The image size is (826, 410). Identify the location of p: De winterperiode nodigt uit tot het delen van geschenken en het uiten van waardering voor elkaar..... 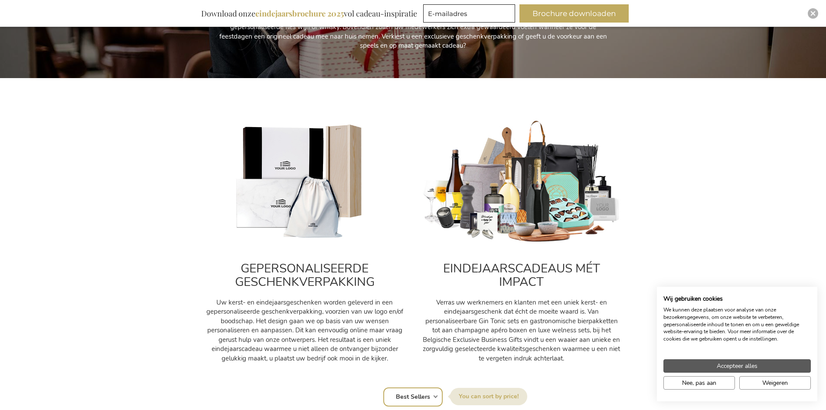
(413, 32).